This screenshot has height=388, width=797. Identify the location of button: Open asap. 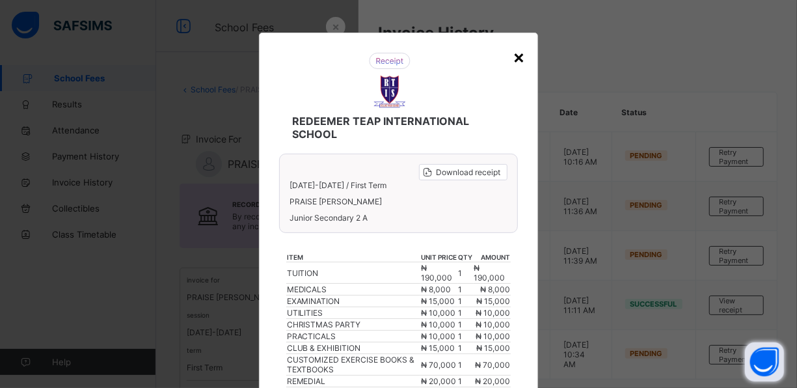
(765, 362).